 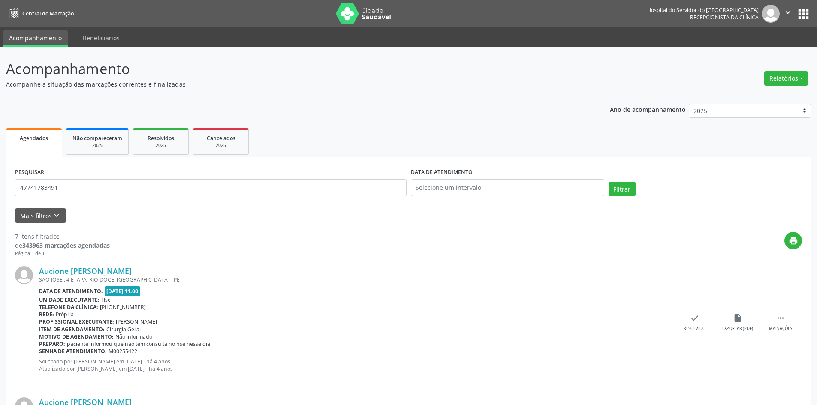 I want to click on b: Motivo de agendamento:, so click(x=76, y=337).